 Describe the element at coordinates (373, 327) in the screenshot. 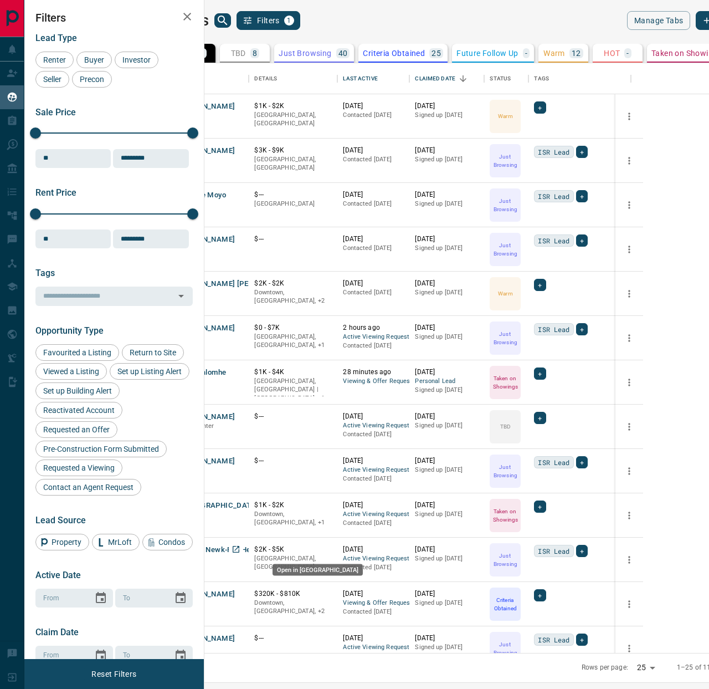

I see `p: 2 hours ago` at that location.